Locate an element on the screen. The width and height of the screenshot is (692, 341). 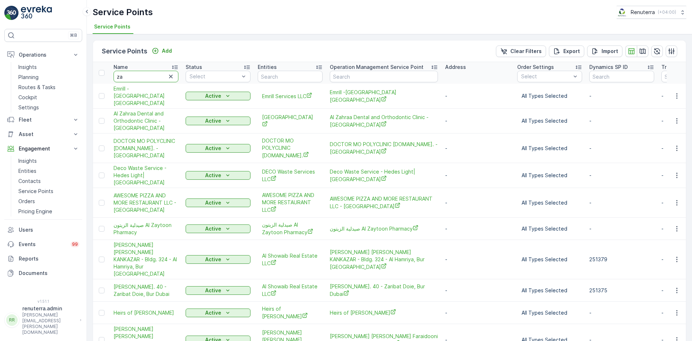
a: Pricing Engine is located at coordinates (49, 211).